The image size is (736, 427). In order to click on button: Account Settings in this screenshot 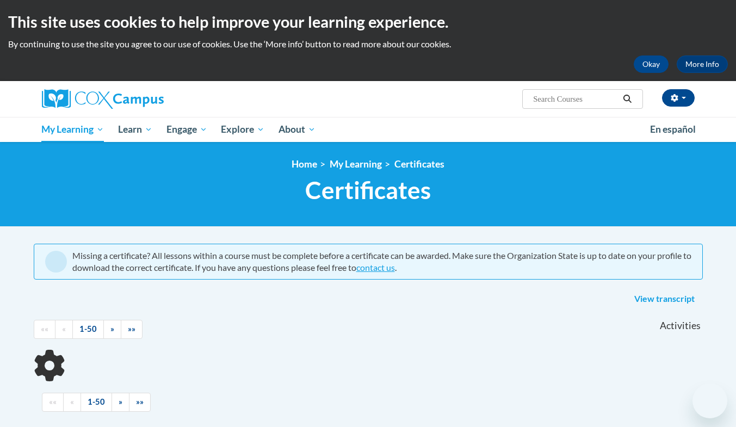, I will do `click(678, 98)`.